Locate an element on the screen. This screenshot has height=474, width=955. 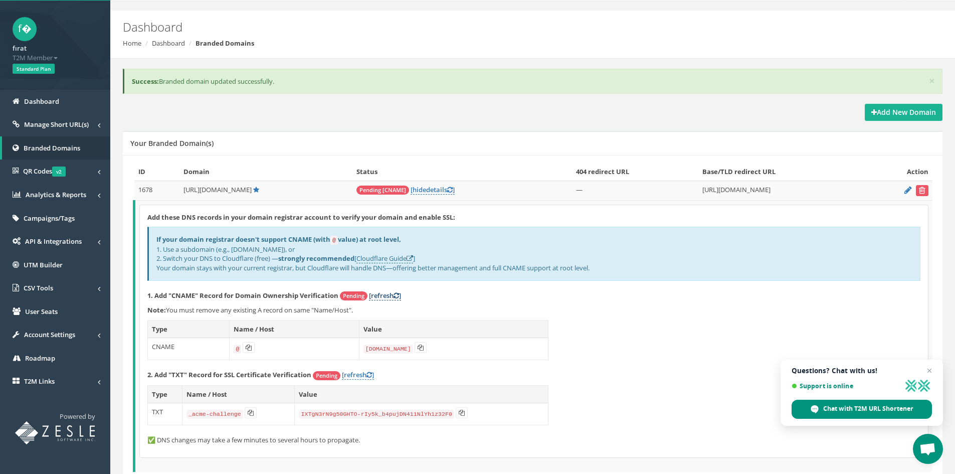
a: Add New Domain is located at coordinates (903, 112).